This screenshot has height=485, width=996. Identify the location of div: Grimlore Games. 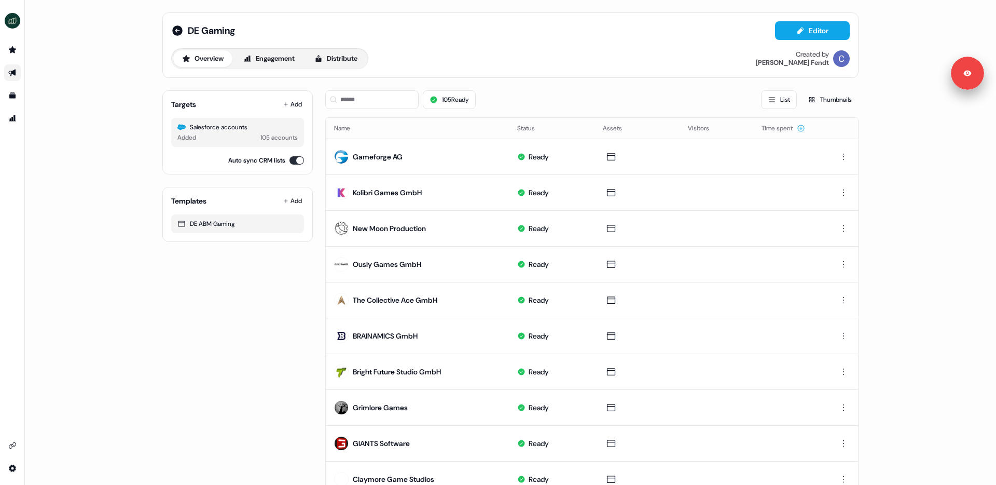
(380, 407).